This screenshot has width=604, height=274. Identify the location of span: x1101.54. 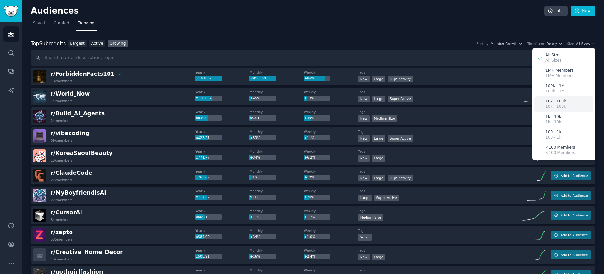
(204, 98).